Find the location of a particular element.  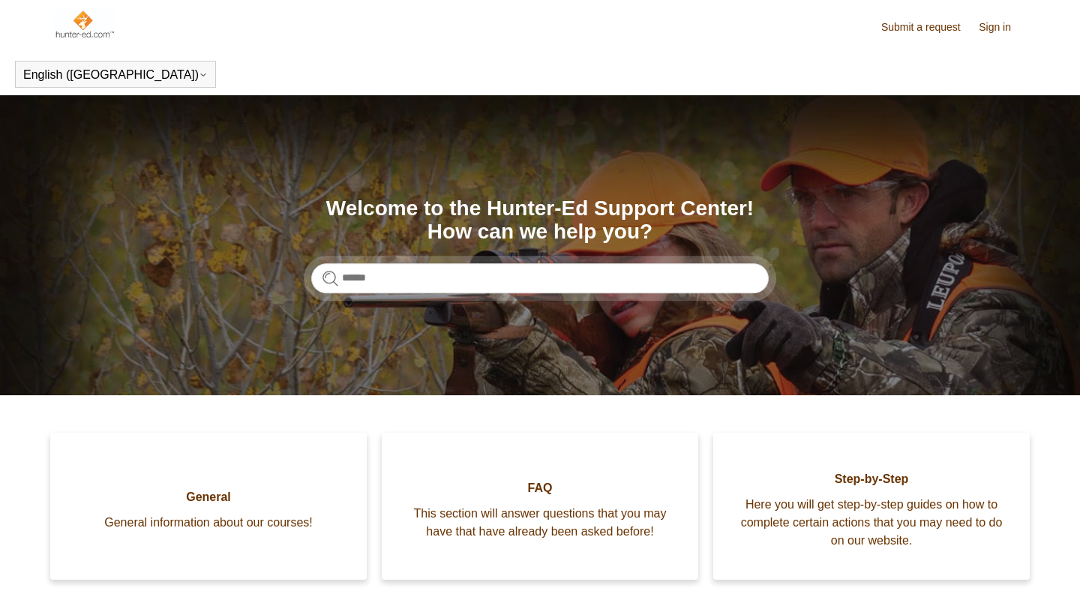

a: Step-by-Step Here you will get step-by-step guides on how to complete certain actions that you ma... is located at coordinates (872, 506).